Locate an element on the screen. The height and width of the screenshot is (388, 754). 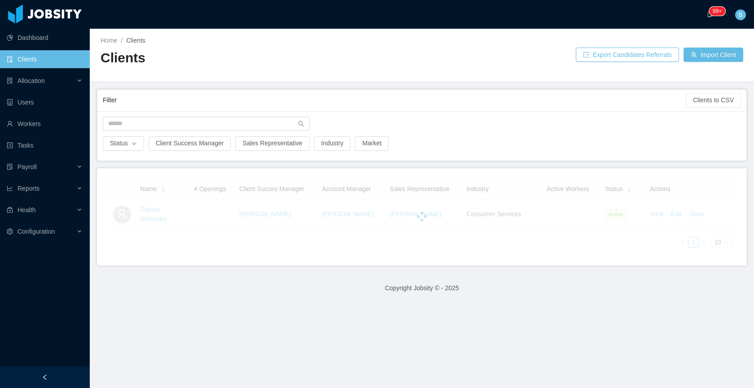
i: icon: search is located at coordinates (301, 124).